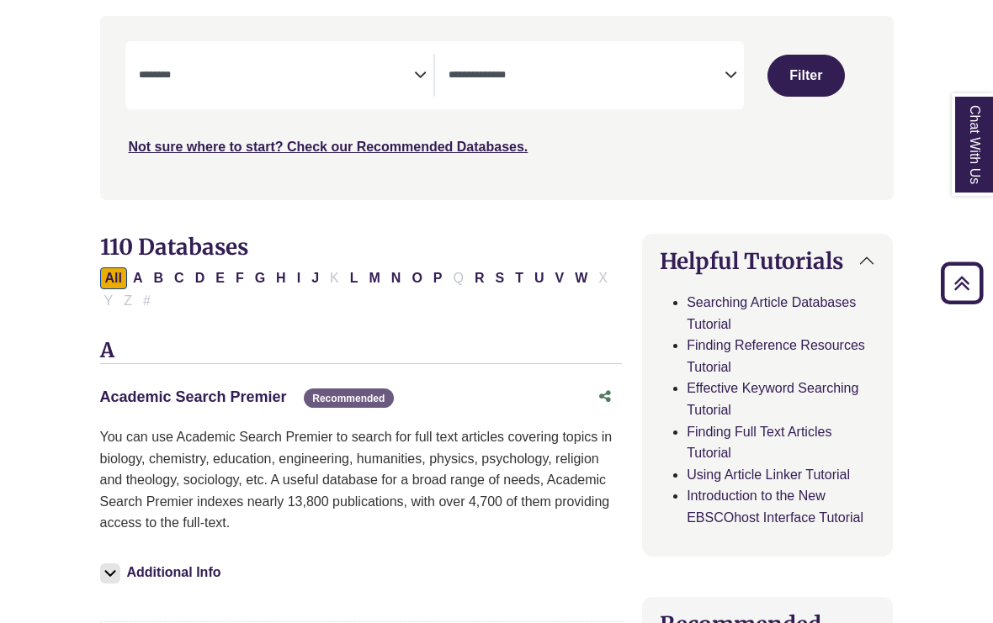 The image size is (993, 623). What do you see at coordinates (962, 283) in the screenshot?
I see `a: Back to Top` at bounding box center [962, 283].